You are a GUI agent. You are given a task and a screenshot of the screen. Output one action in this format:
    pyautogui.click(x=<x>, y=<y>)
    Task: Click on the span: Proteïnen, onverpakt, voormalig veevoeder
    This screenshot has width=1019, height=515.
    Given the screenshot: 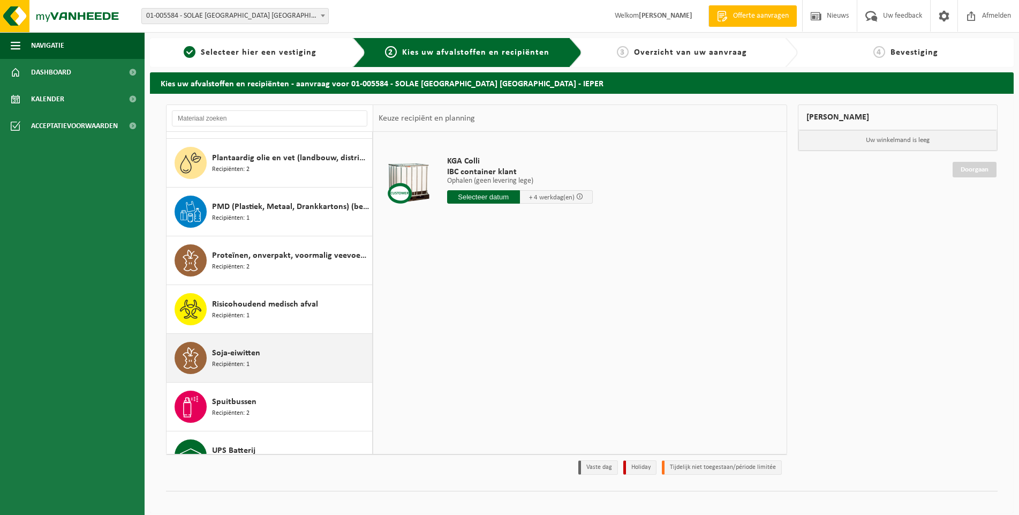 What is the action you would take?
    pyautogui.click(x=291, y=255)
    